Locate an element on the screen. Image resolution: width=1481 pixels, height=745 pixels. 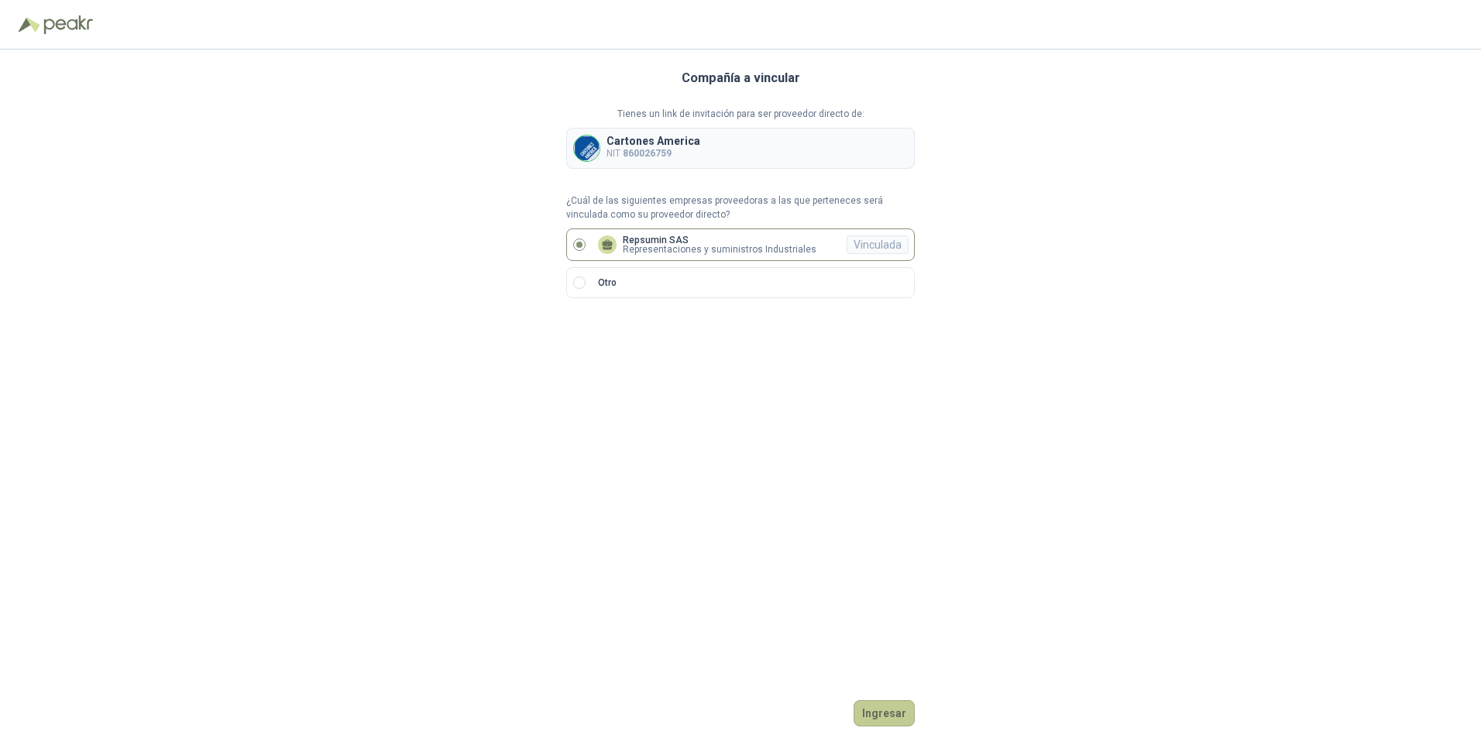
p: Cartones America is located at coordinates (653, 141).